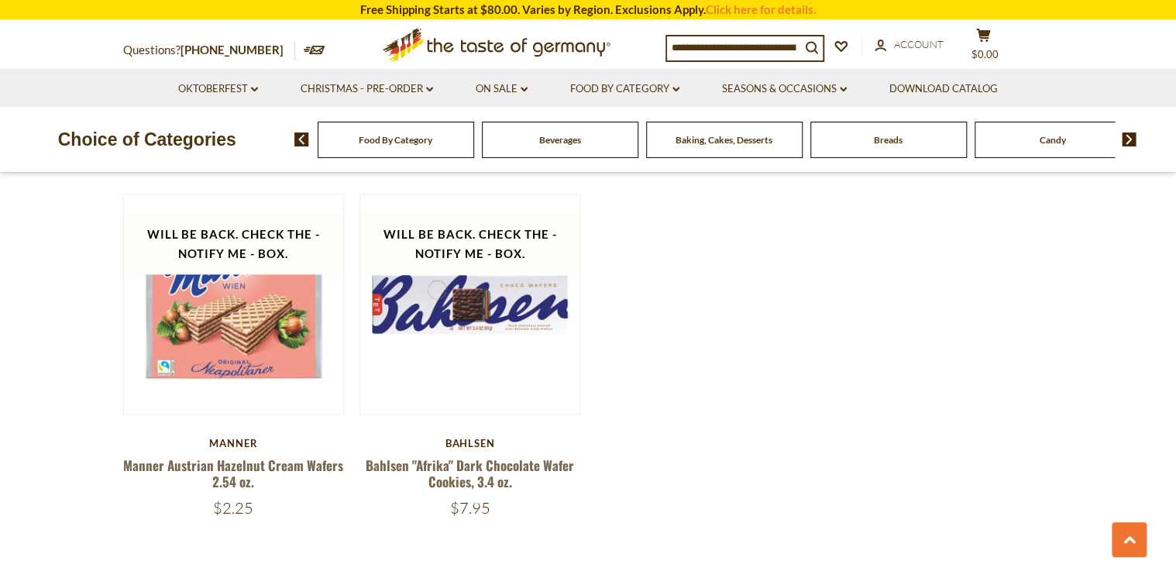 The width and height of the screenshot is (1176, 578). I want to click on a: Manner Austrian Hazelnut Cream Wafers 2.54 oz., so click(233, 473).